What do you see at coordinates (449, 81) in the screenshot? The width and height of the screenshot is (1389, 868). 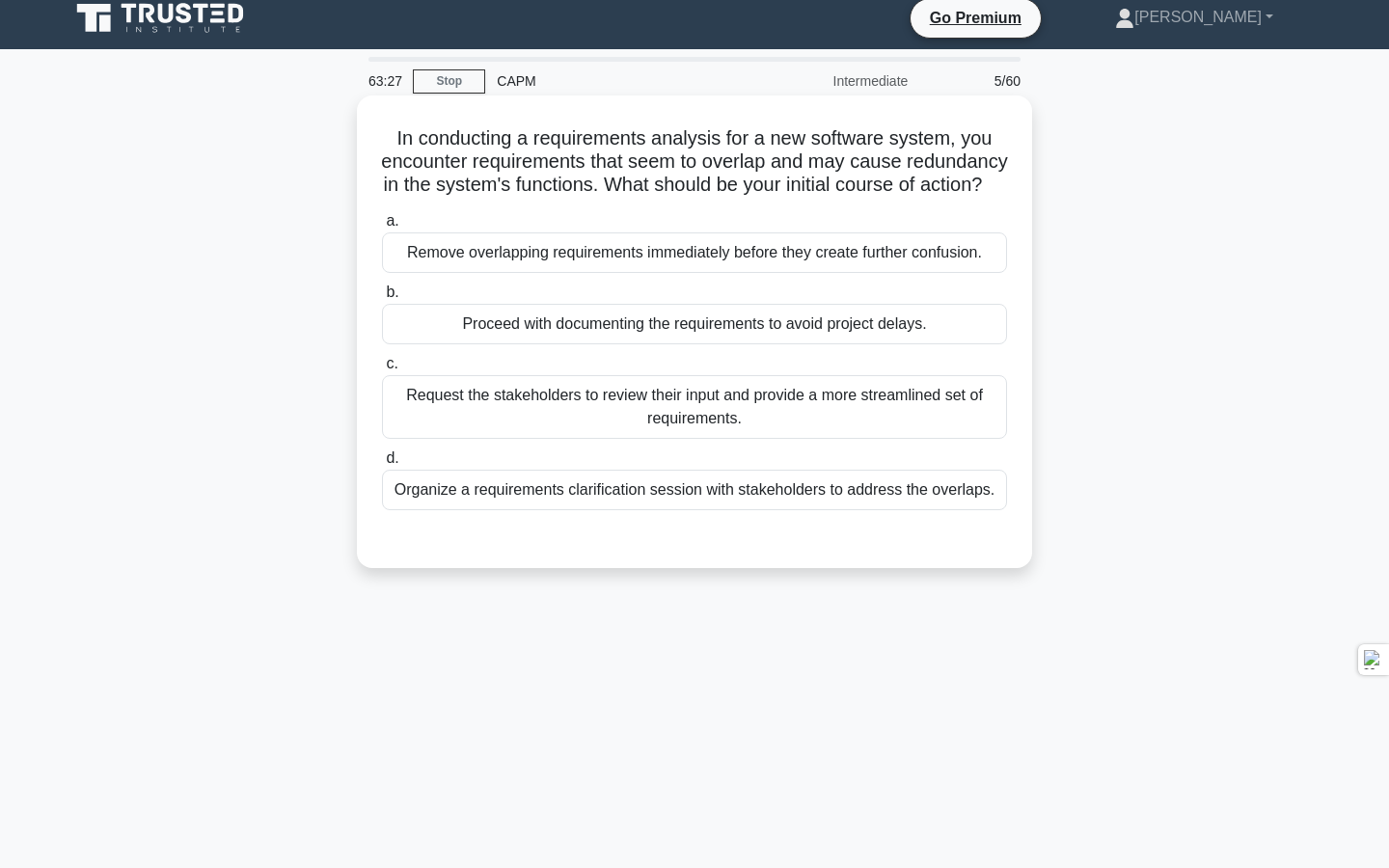 I see `a: Stop` at bounding box center [449, 81].